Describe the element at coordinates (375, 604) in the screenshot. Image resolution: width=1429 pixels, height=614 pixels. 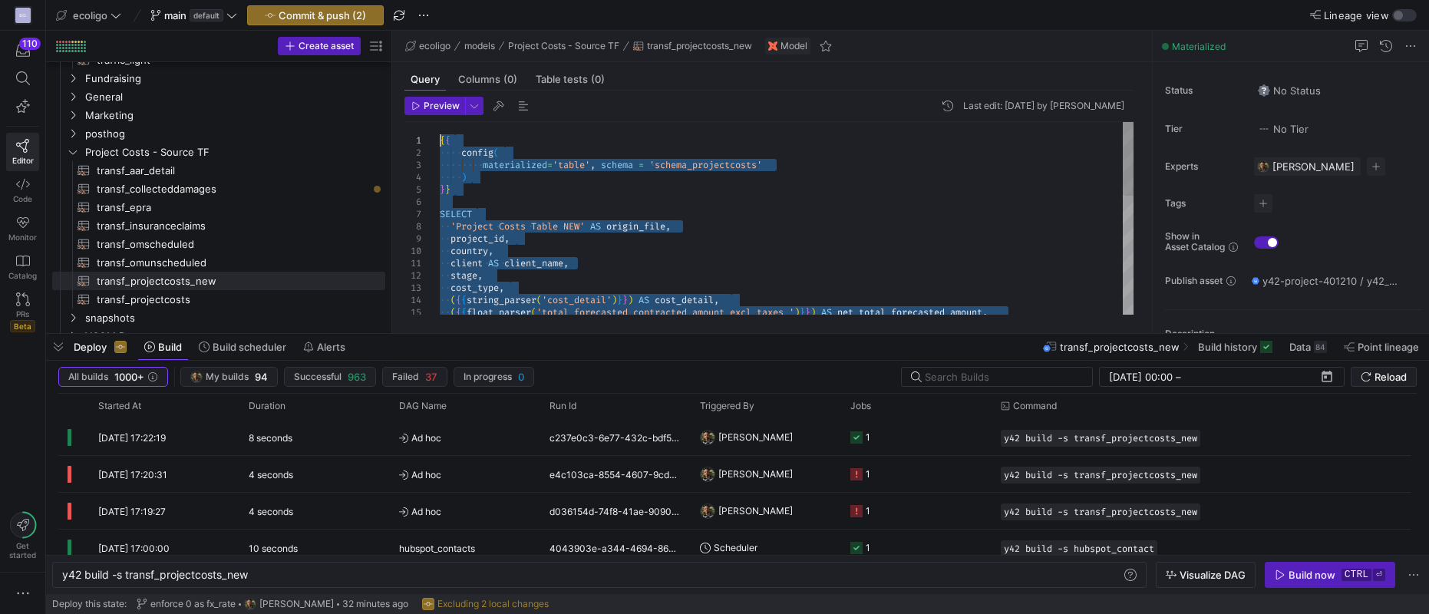
I see `span: 32 minutes ago` at that location.